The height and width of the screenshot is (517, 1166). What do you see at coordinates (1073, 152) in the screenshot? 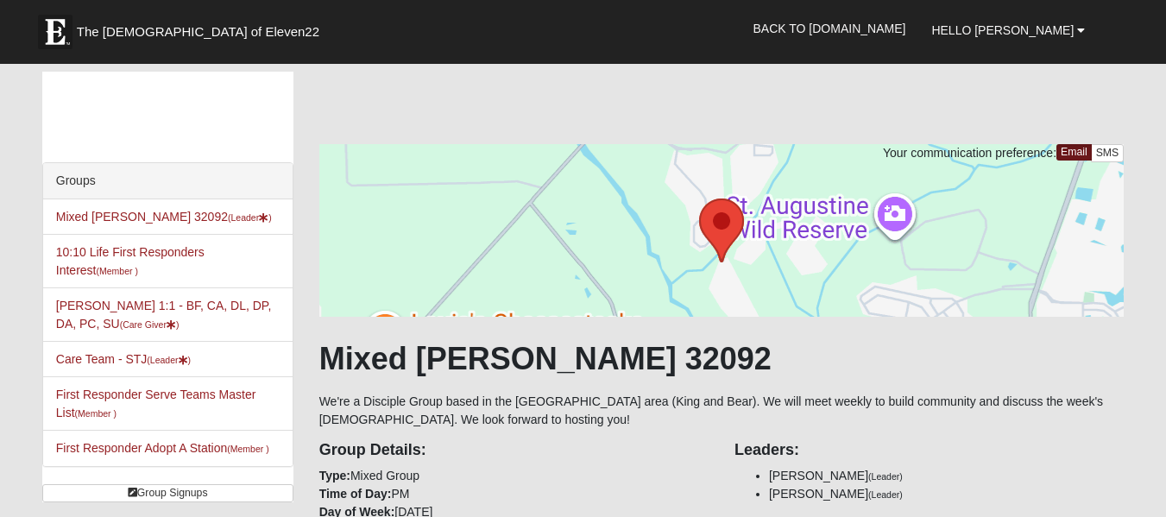
I see `a: Email` at bounding box center [1073, 152].